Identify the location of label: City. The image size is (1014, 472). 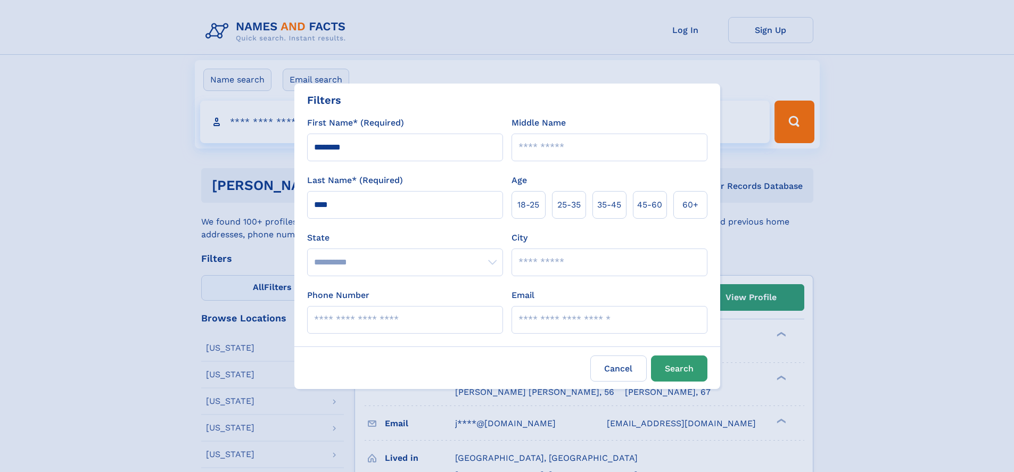
(519, 238).